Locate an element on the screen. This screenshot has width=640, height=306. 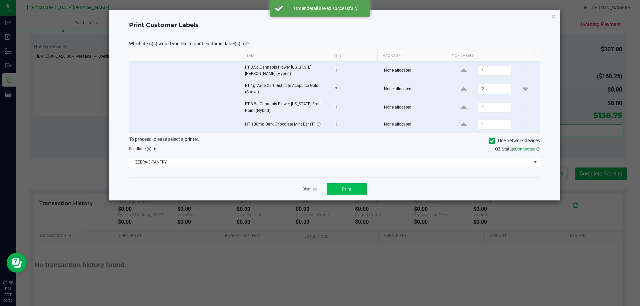
span: Connected is located at coordinates (525, 149).